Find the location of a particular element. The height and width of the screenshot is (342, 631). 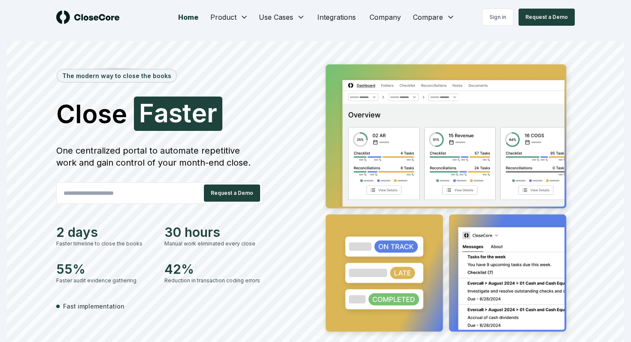

div: Faster timeline to close the books is located at coordinates (105, 244).